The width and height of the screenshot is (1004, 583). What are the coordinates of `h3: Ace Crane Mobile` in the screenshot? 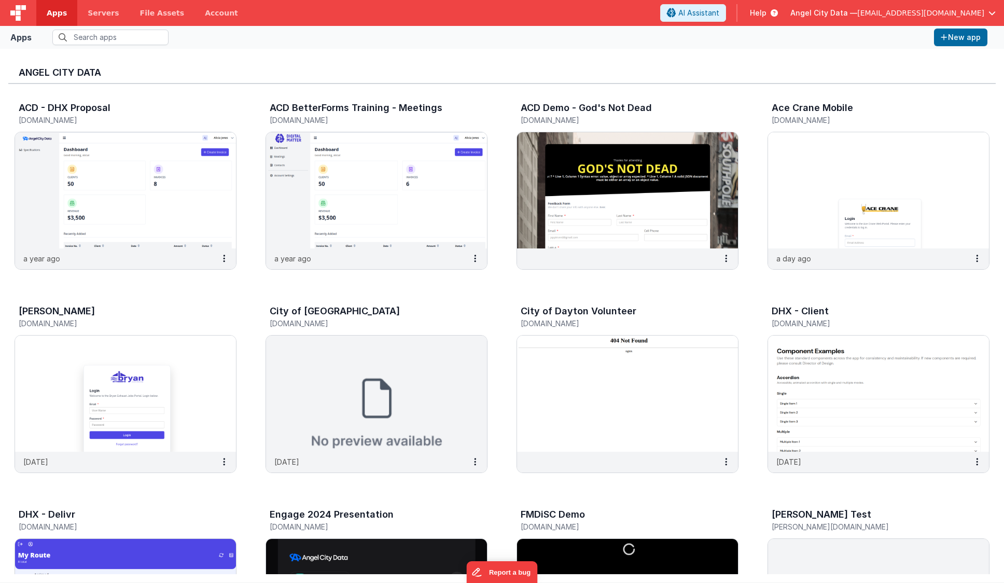 It's located at (812, 108).